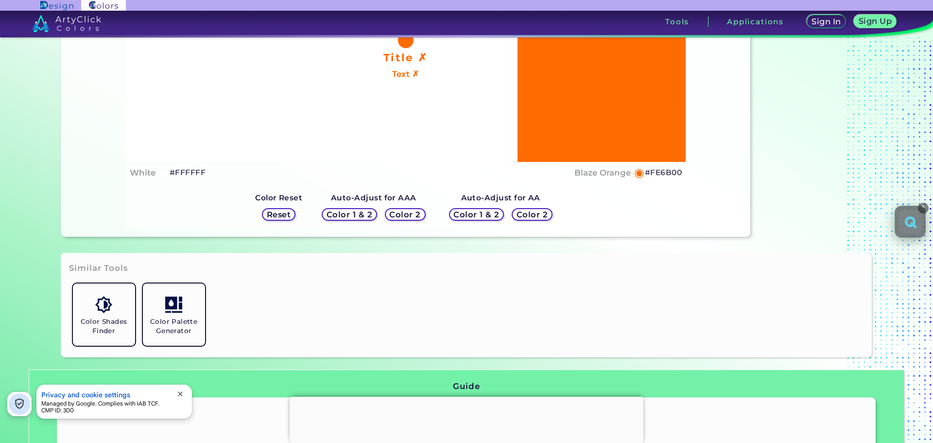 Image resolution: width=933 pixels, height=443 pixels. Describe the element at coordinates (278, 197) in the screenshot. I see `strong: Color Reset` at that location.